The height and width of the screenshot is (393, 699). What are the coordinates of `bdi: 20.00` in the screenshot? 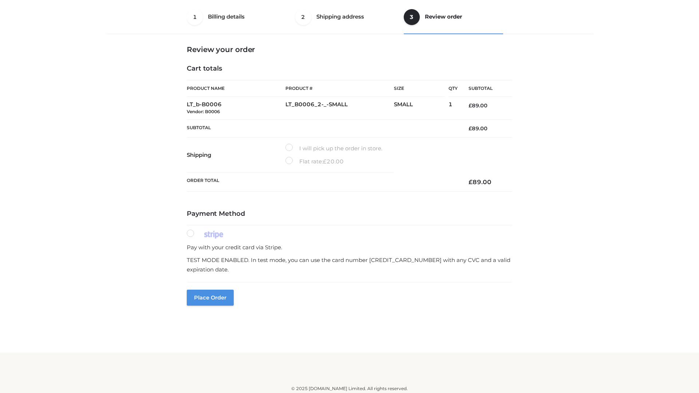 It's located at (333, 161).